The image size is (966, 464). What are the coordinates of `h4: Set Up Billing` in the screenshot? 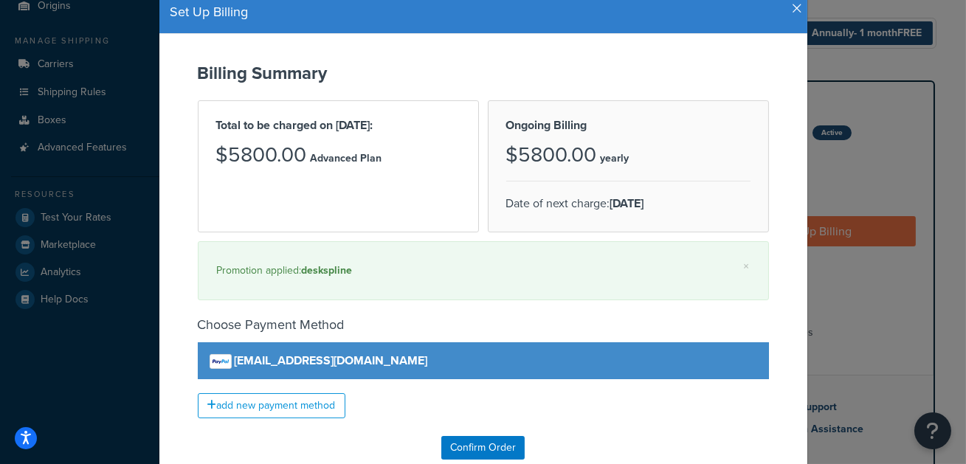 It's located at (483, 13).